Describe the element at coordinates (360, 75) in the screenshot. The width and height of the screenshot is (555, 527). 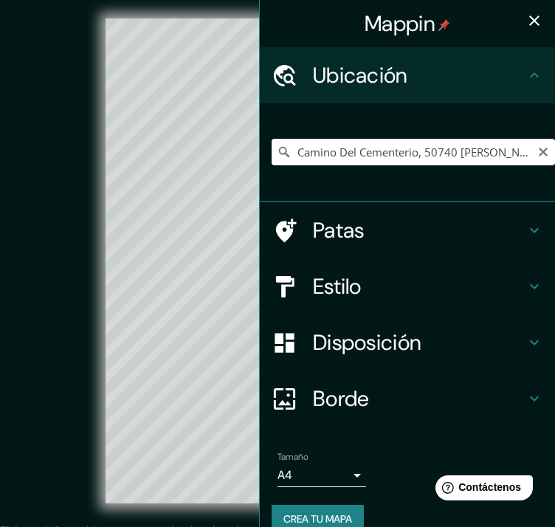
I see `font: Ubicación` at that location.